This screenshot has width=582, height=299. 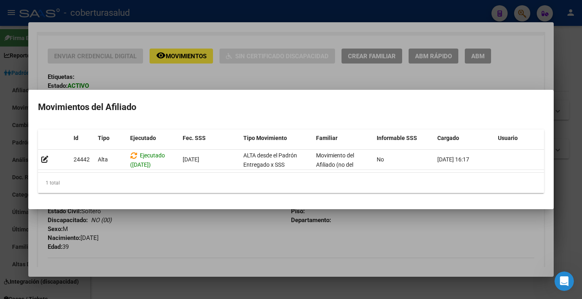 What do you see at coordinates (82, 159) in the screenshot?
I see `span: 24442` at bounding box center [82, 159].